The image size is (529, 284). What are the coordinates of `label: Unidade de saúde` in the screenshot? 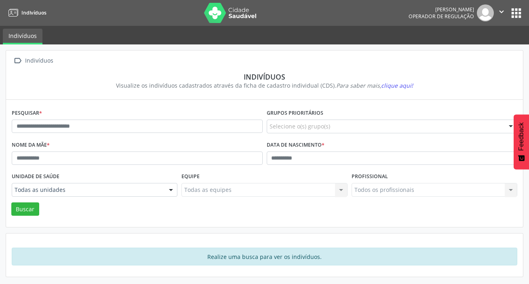 It's located at (36, 177).